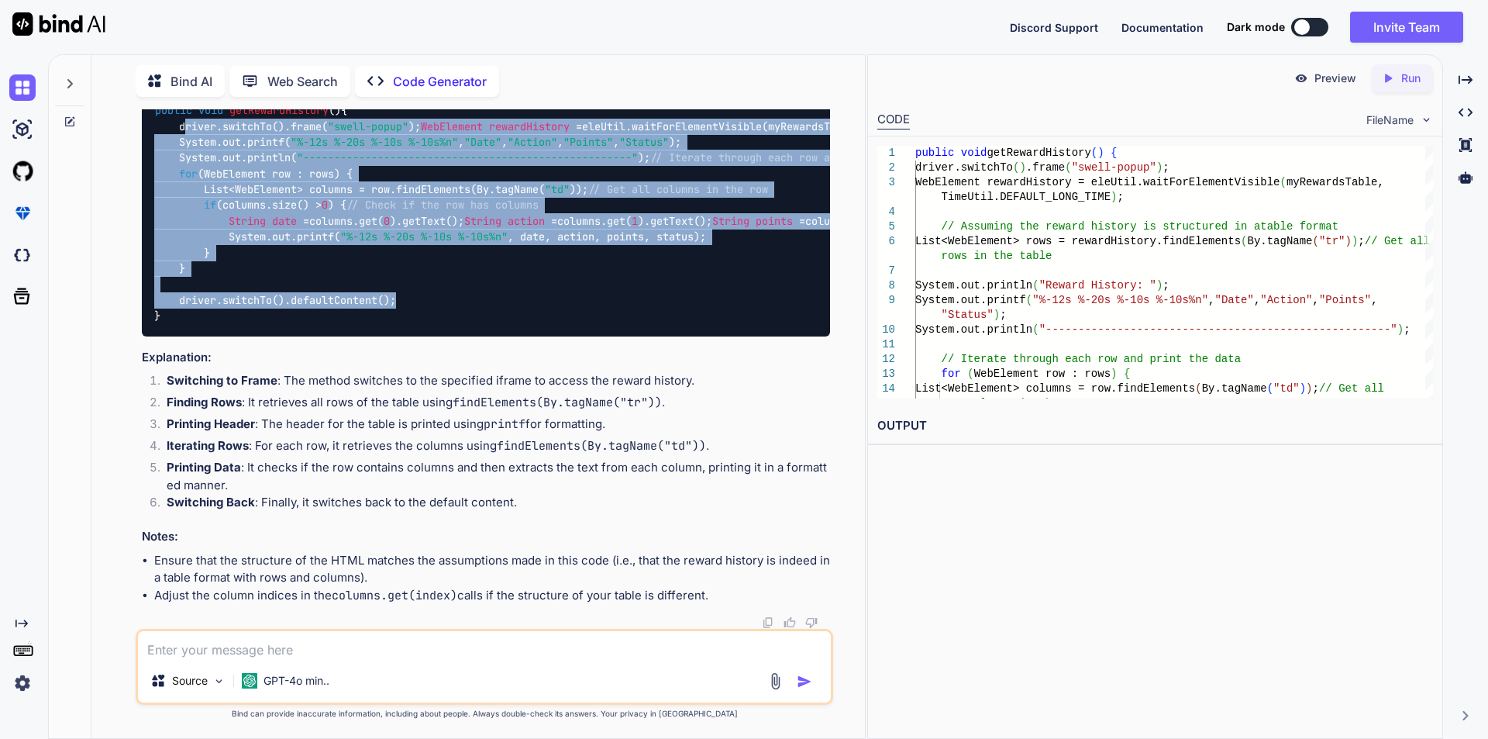 The image size is (1488, 739). What do you see at coordinates (886, 329) in the screenshot?
I see `div: 10` at bounding box center [886, 329].